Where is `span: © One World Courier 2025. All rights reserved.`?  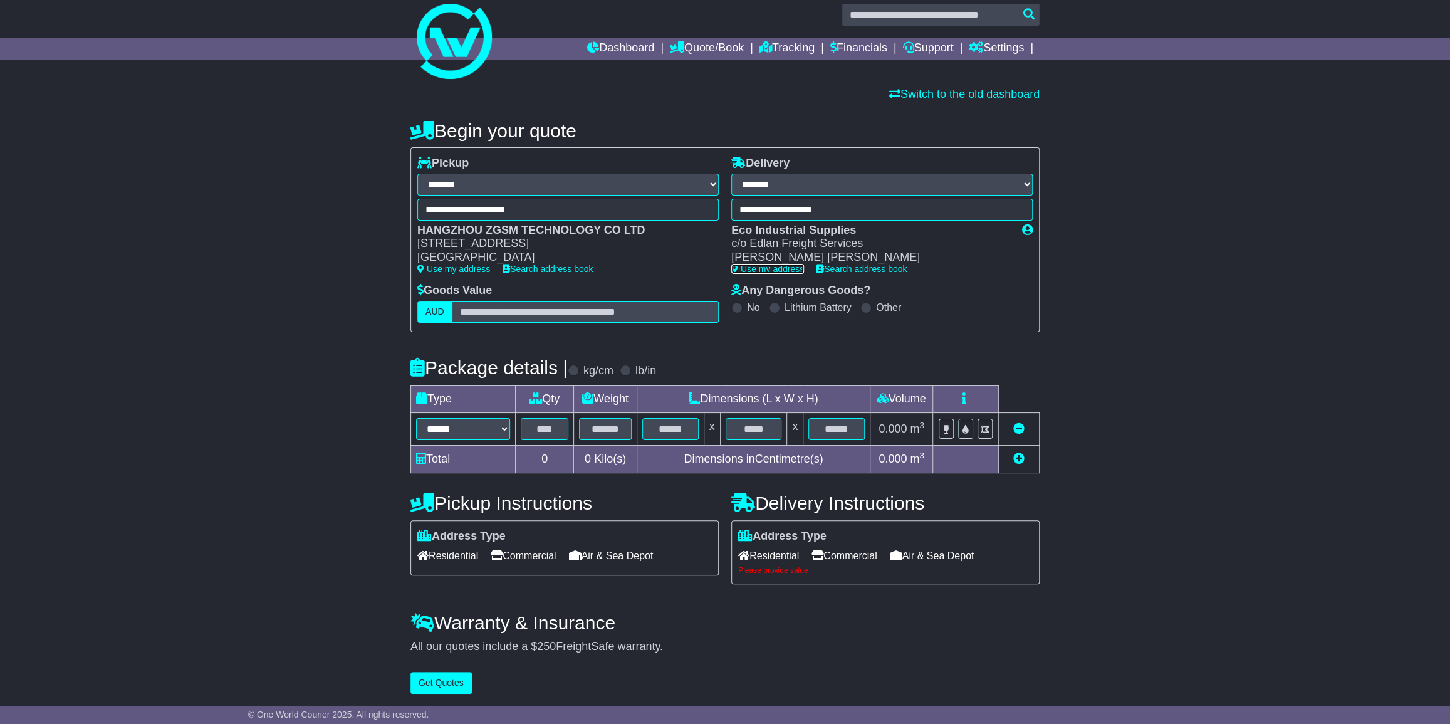 span: © One World Courier 2025. All rights reserved. is located at coordinates (338, 714).